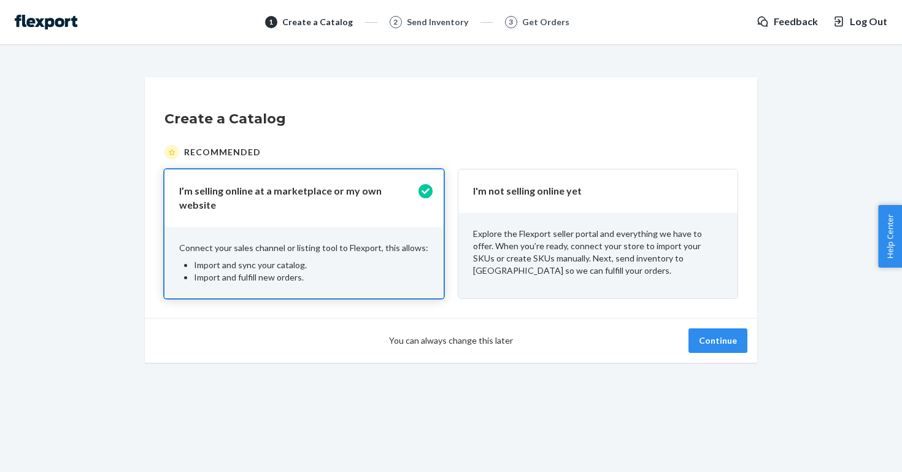 The width and height of the screenshot is (902, 472). Describe the element at coordinates (796, 21) in the screenshot. I see `span: Feedback` at that location.